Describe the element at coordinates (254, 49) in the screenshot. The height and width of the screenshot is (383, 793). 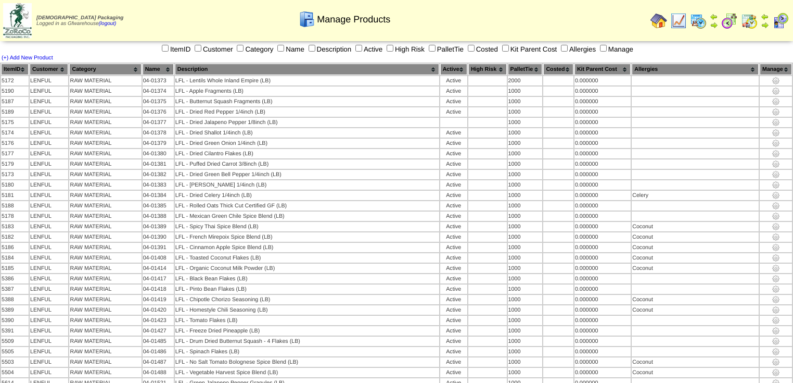
I see `label: Category` at that location.